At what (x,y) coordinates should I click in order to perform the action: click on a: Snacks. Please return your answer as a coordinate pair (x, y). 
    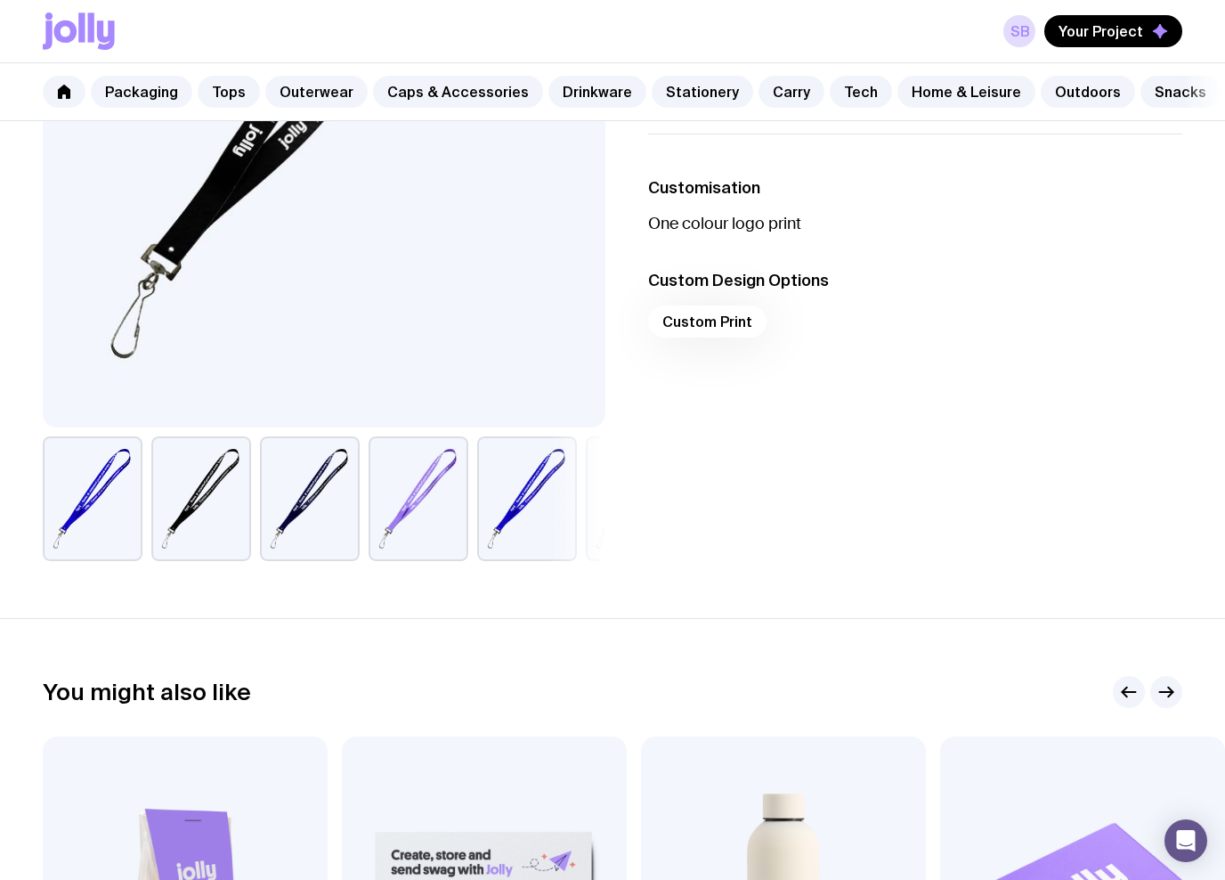
    Looking at the image, I should click on (1181, 92).